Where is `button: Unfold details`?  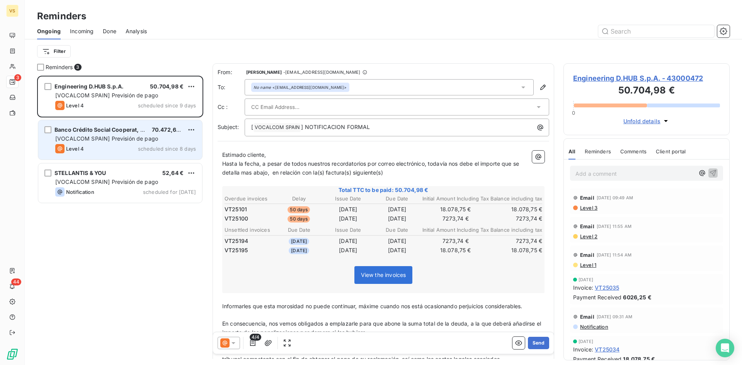 button: Unfold details is located at coordinates (646, 121).